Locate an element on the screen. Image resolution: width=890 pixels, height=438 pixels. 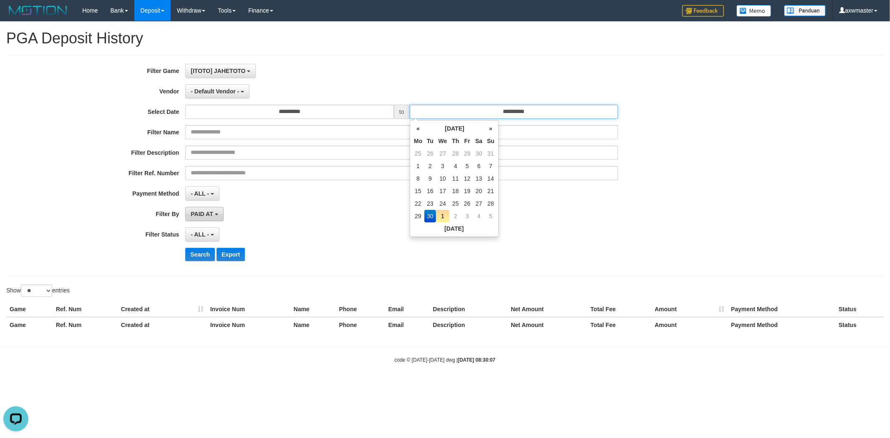
span: to is located at coordinates (402, 112).